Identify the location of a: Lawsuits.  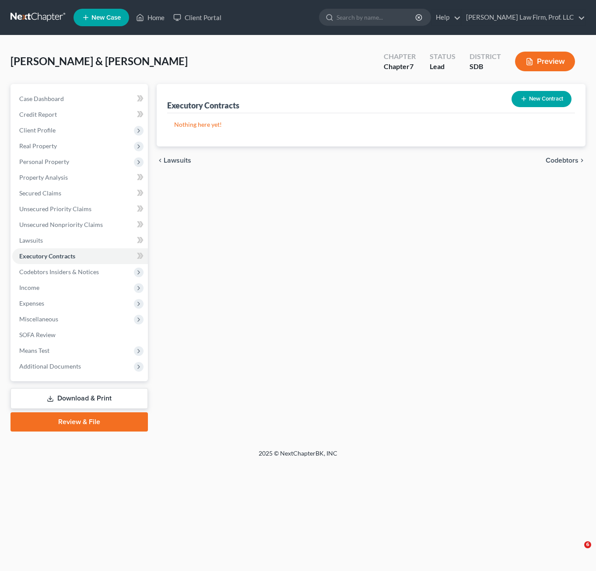
(80, 241).